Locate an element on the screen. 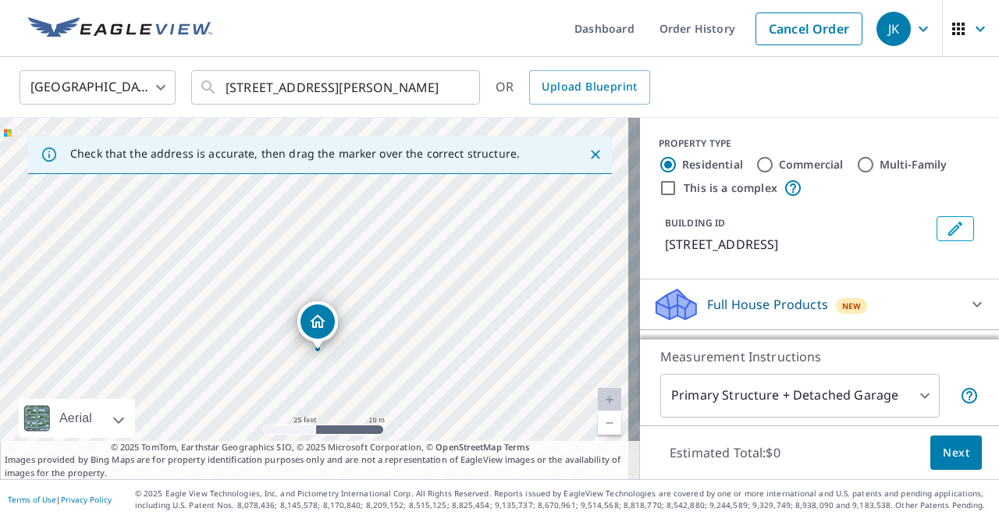 The height and width of the screenshot is (519, 999). p: Check that the address is accurate, then drag the marker over the correct structure. is located at coordinates (295, 154).